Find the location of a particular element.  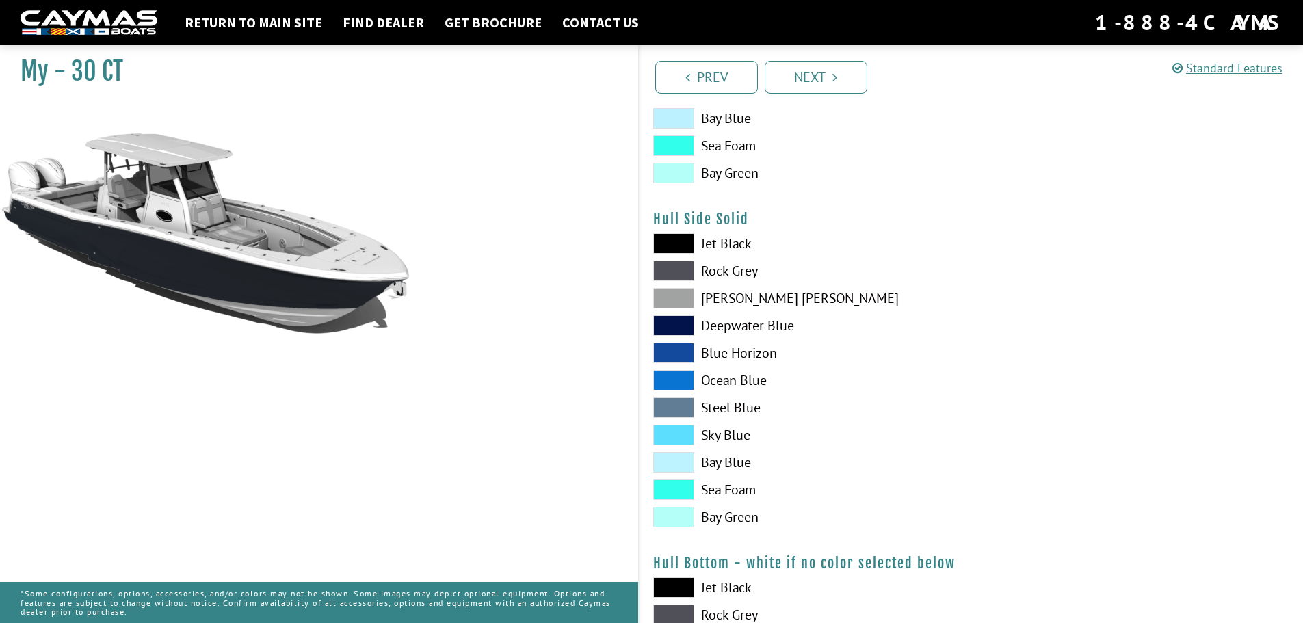

label: Sky Blue is located at coordinates (805, 435).